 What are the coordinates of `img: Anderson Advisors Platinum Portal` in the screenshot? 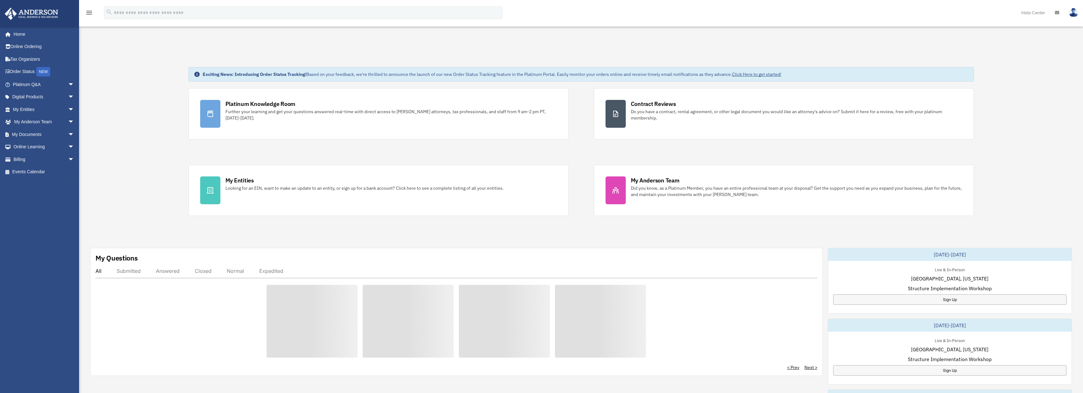 It's located at (31, 14).